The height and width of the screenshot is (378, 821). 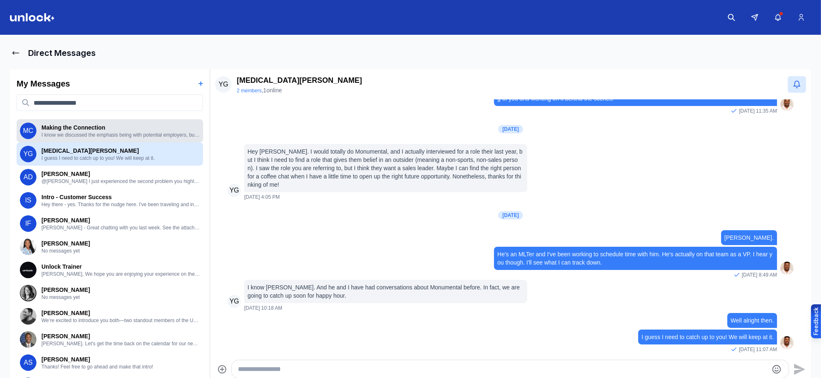 I want to click on p: Making the Connection, so click(x=121, y=128).